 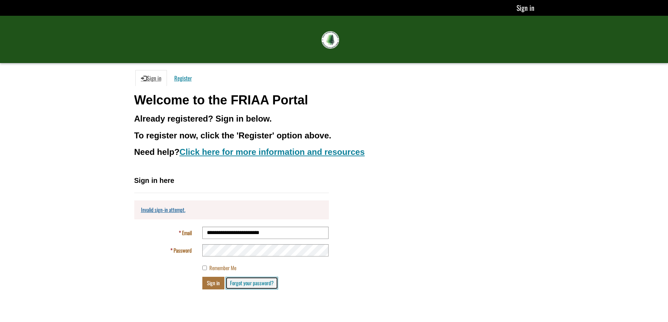 What do you see at coordinates (154, 181) in the screenshot?
I see `span: Sign in here` at bounding box center [154, 181].